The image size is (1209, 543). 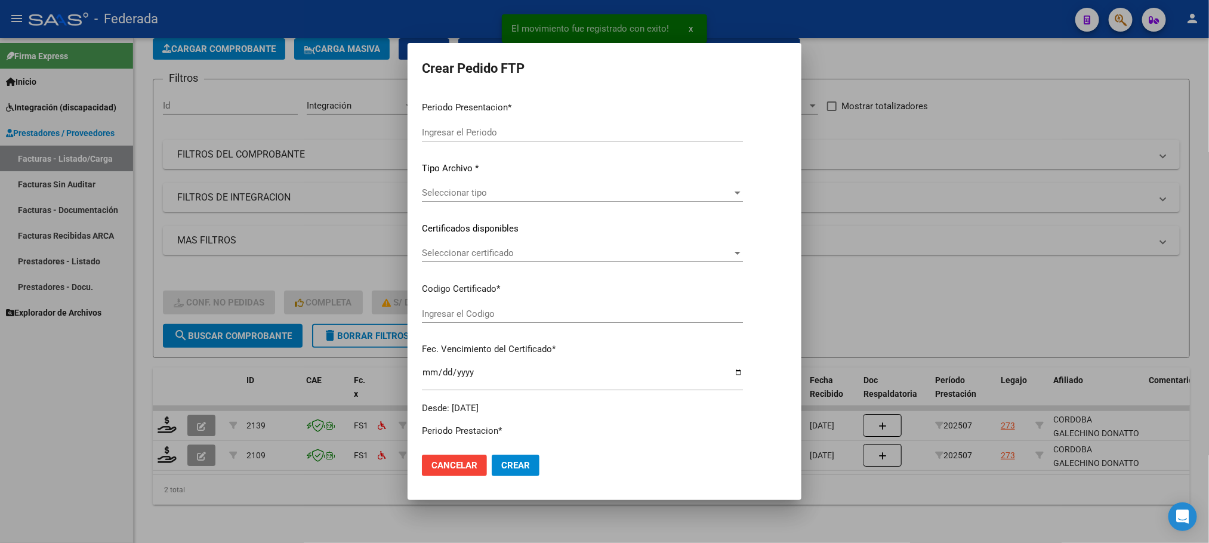 What do you see at coordinates (1182, 517) in the screenshot?
I see `div: Open Intercom Messenger` at bounding box center [1182, 517].